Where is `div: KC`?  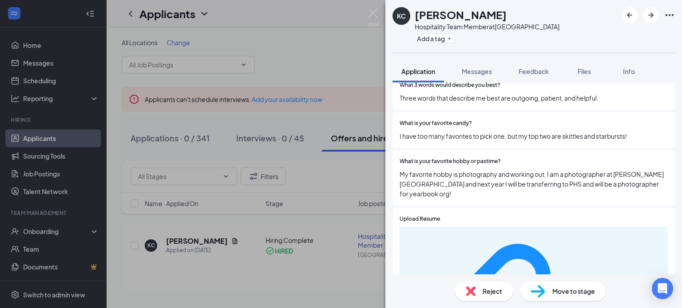
div: KC is located at coordinates (401, 16).